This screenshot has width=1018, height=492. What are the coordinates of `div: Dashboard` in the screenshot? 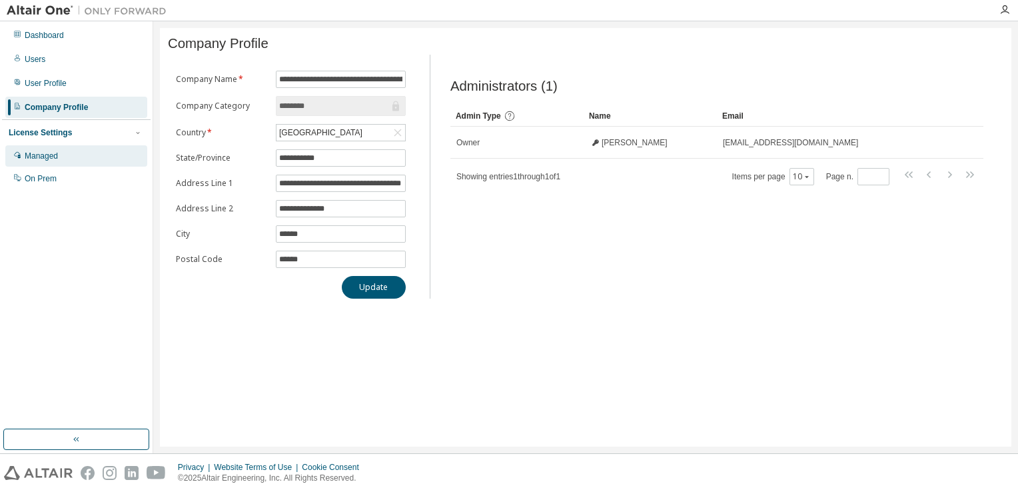 It's located at (44, 35).